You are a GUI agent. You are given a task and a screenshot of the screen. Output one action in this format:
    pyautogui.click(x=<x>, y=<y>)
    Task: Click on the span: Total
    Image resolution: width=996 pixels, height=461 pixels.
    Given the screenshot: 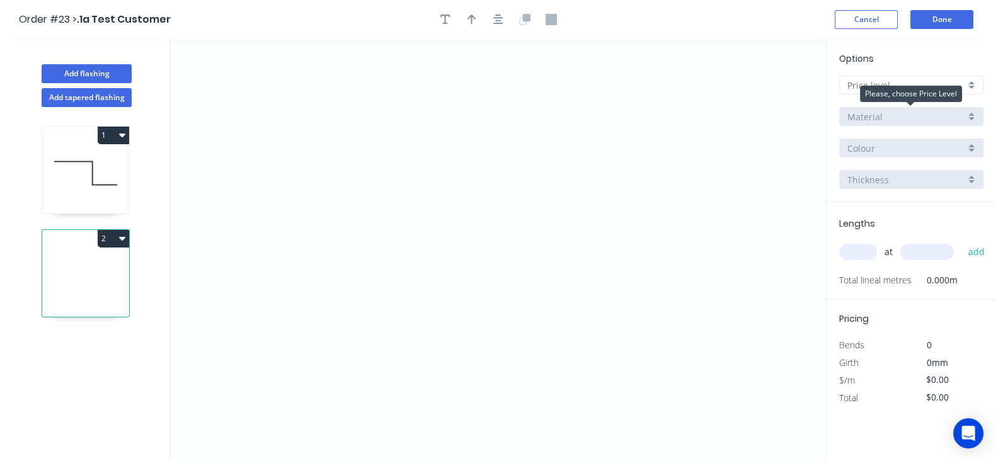 What is the action you would take?
    pyautogui.click(x=849, y=398)
    